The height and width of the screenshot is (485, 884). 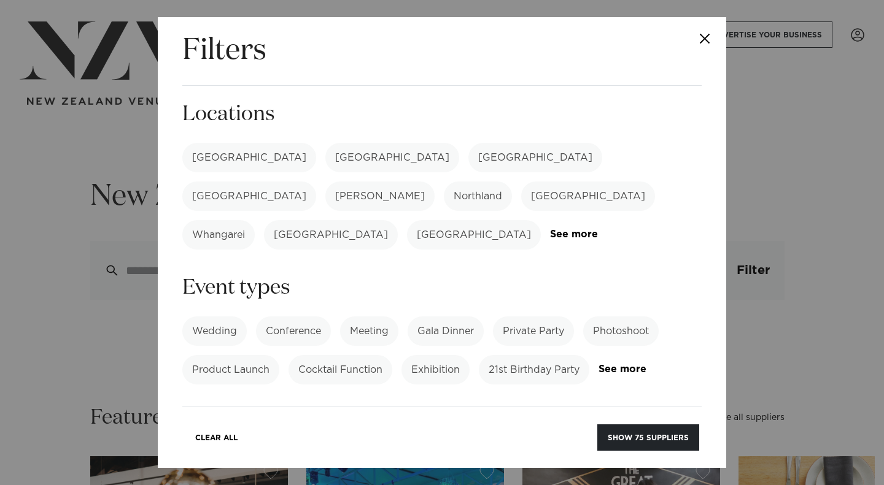 I want to click on label: Cocktail Function, so click(x=340, y=370).